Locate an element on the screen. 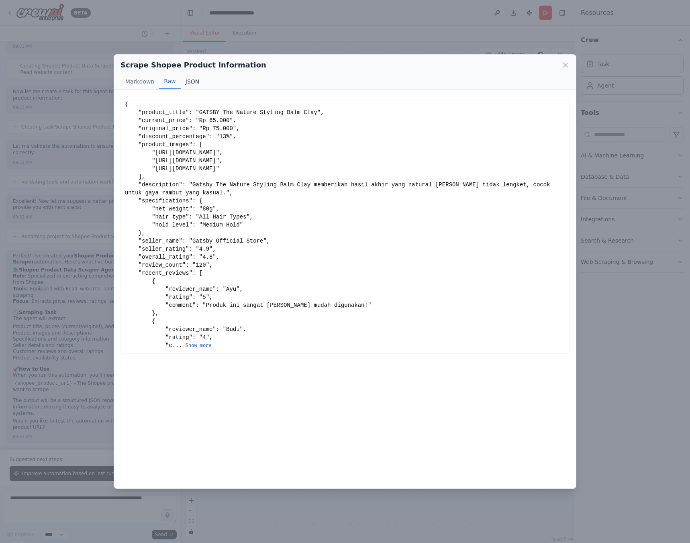 This screenshot has height=543, width=690. div: { "product_title": "GATSBY The Nature Styling Balm Clay", "current_price": "Rp 65.000", "original... is located at coordinates (345, 225).